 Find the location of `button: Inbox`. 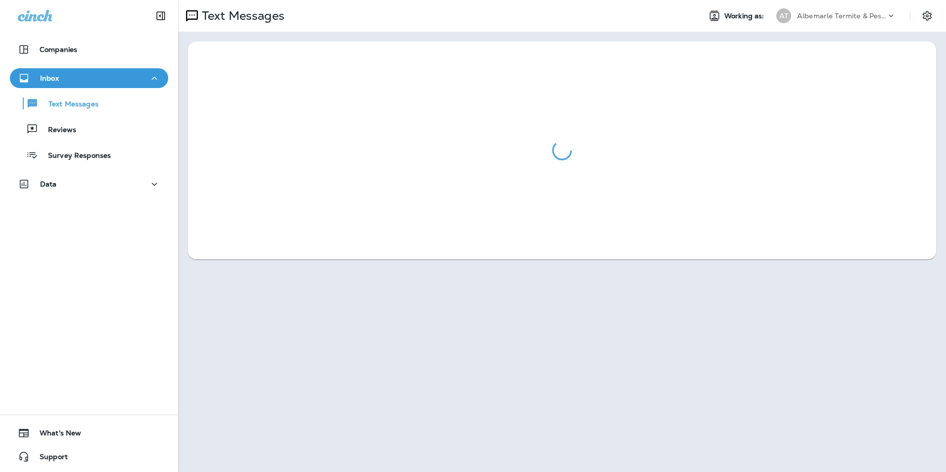

button: Inbox is located at coordinates (89, 78).